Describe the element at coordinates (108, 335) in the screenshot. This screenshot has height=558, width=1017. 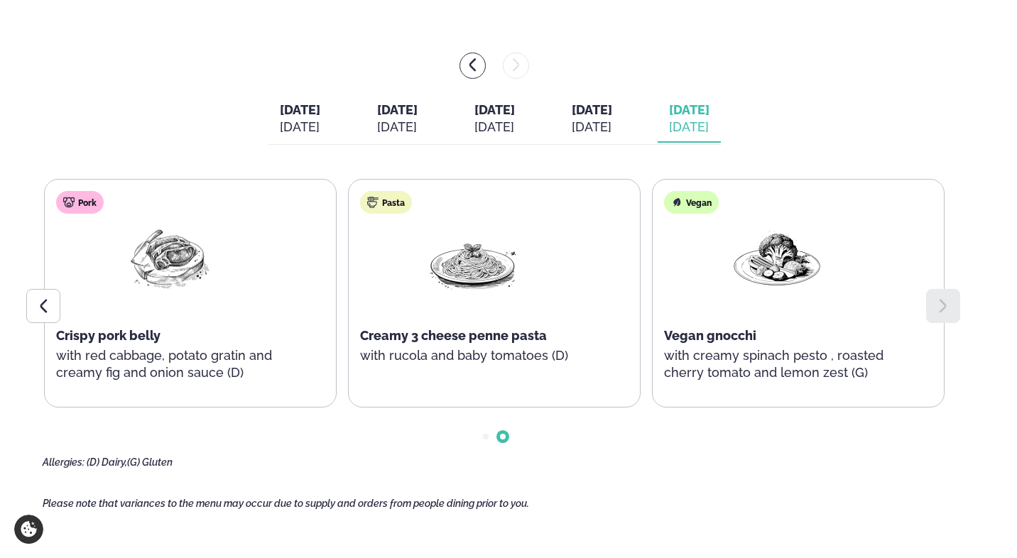
I see `span: Crispy pork belly` at that location.